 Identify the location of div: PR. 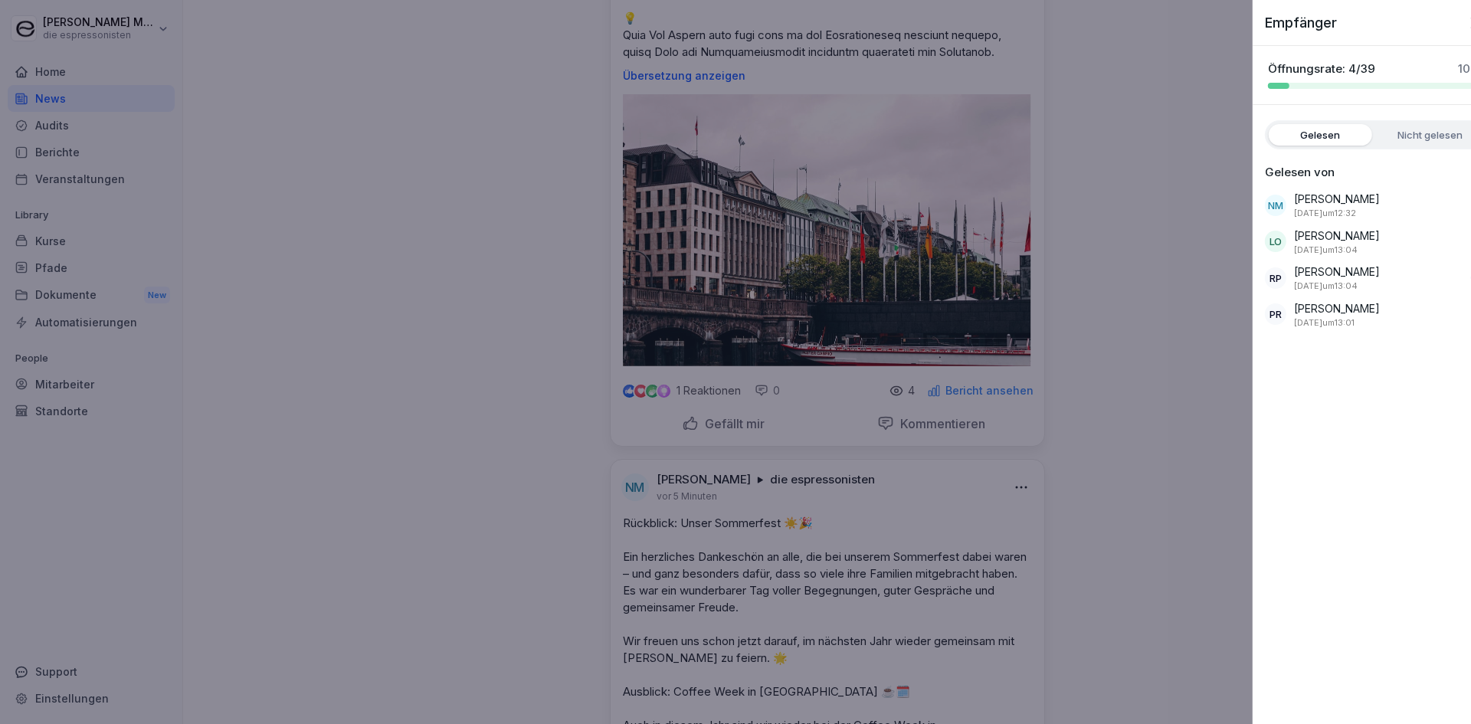
(1276, 314).